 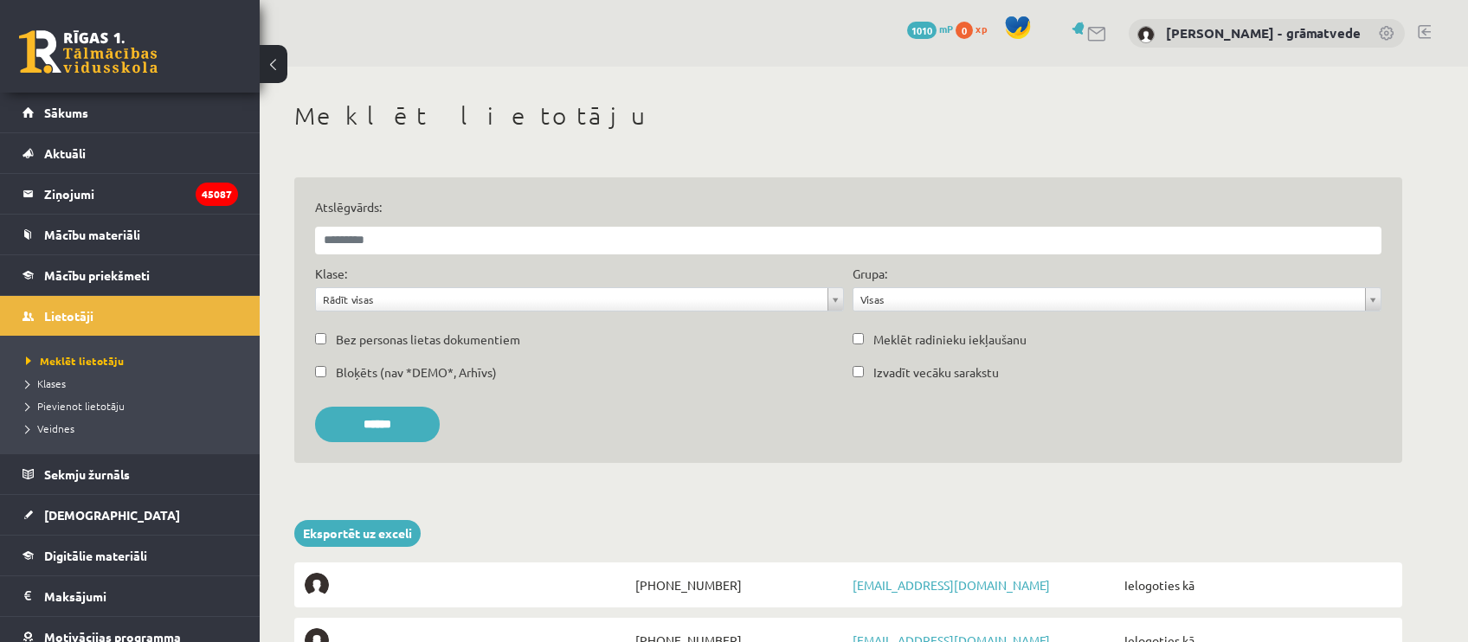 What do you see at coordinates (981, 29) in the screenshot?
I see `span: xp` at bounding box center [981, 29].